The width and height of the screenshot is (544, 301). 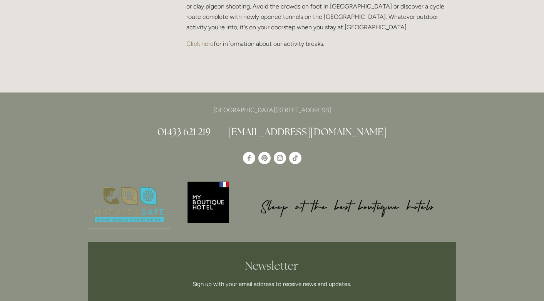 What do you see at coordinates (184, 132) in the screenshot?
I see `a: 01433 621 219` at bounding box center [184, 132].